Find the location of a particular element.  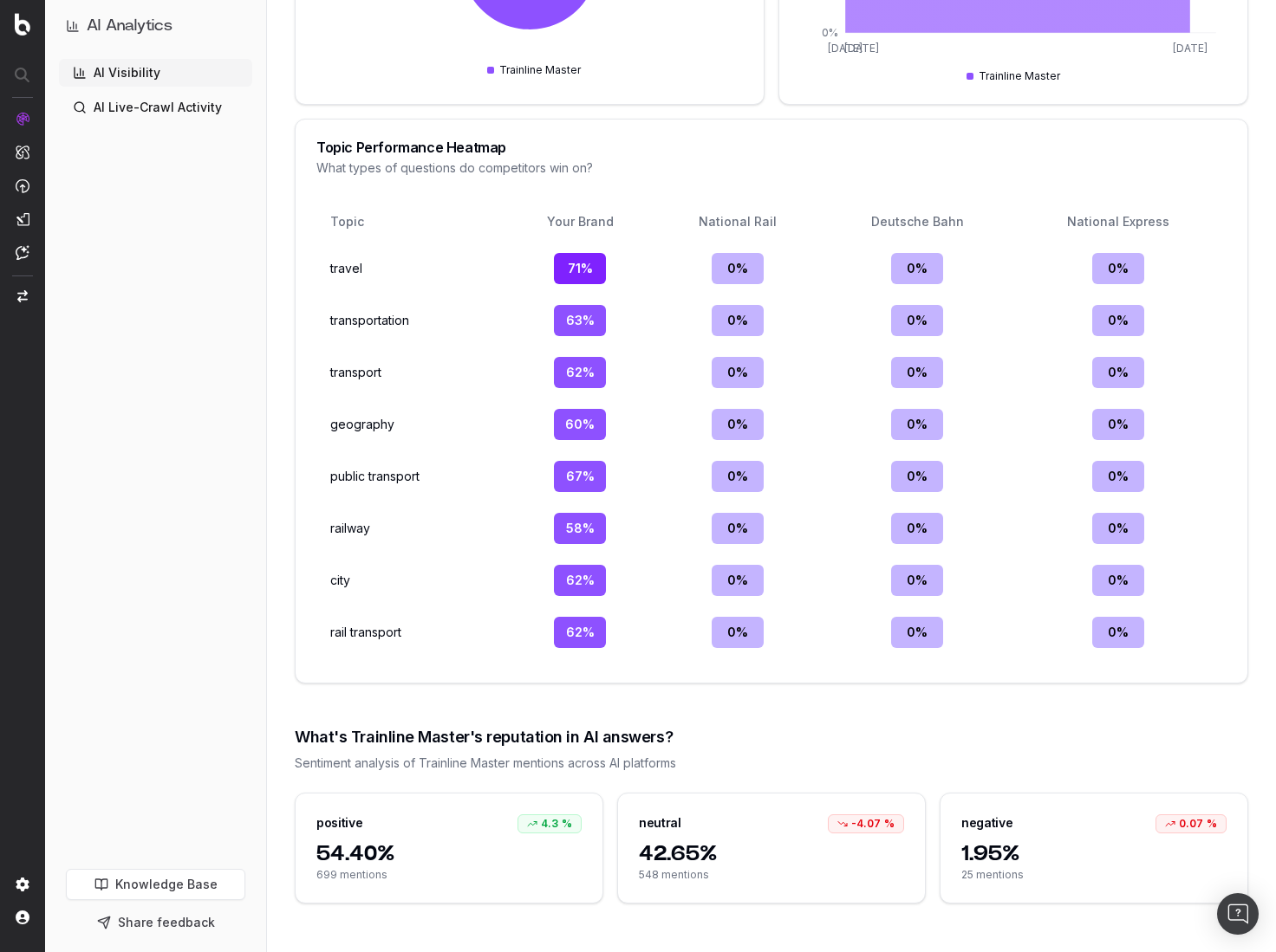

div: Open Intercom Messenger is located at coordinates (1237, 914).